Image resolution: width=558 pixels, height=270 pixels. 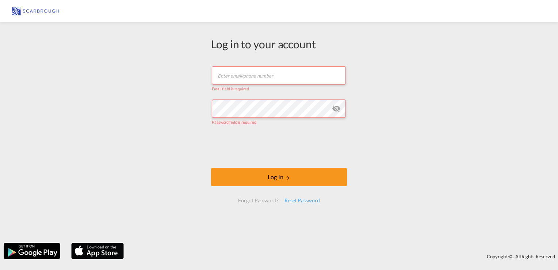 I want to click on img: google.png, so click(x=32, y=251).